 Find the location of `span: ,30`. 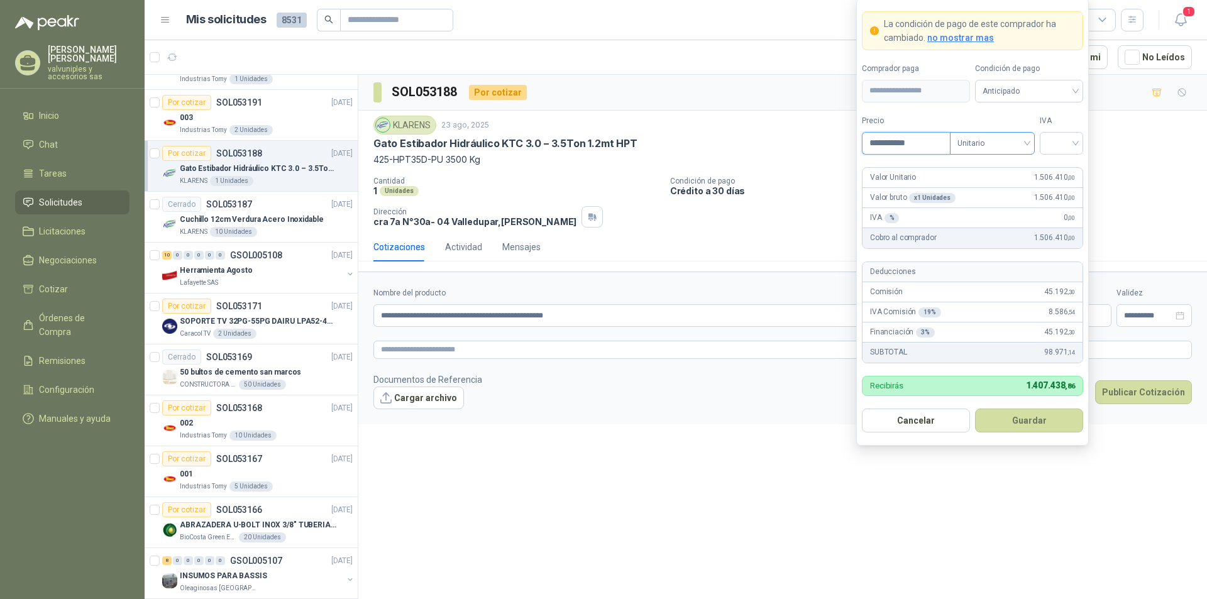

span: ,30 is located at coordinates (1071, 332).